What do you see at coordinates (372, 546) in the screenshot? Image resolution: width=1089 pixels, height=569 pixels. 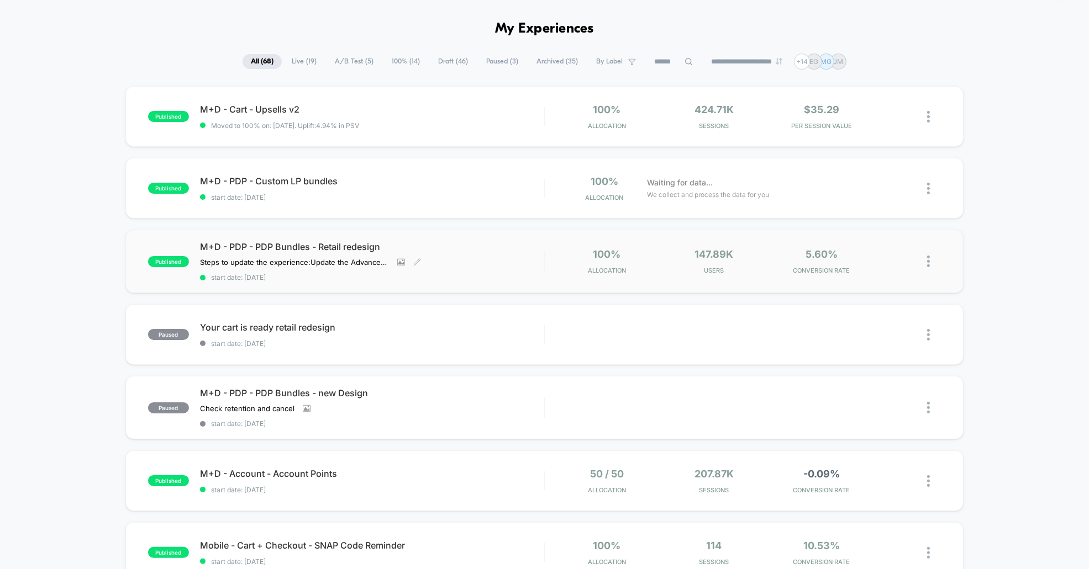 I see `span: Mobile - Cart + Checkout - SNAP Code Reminder` at bounding box center [372, 546].